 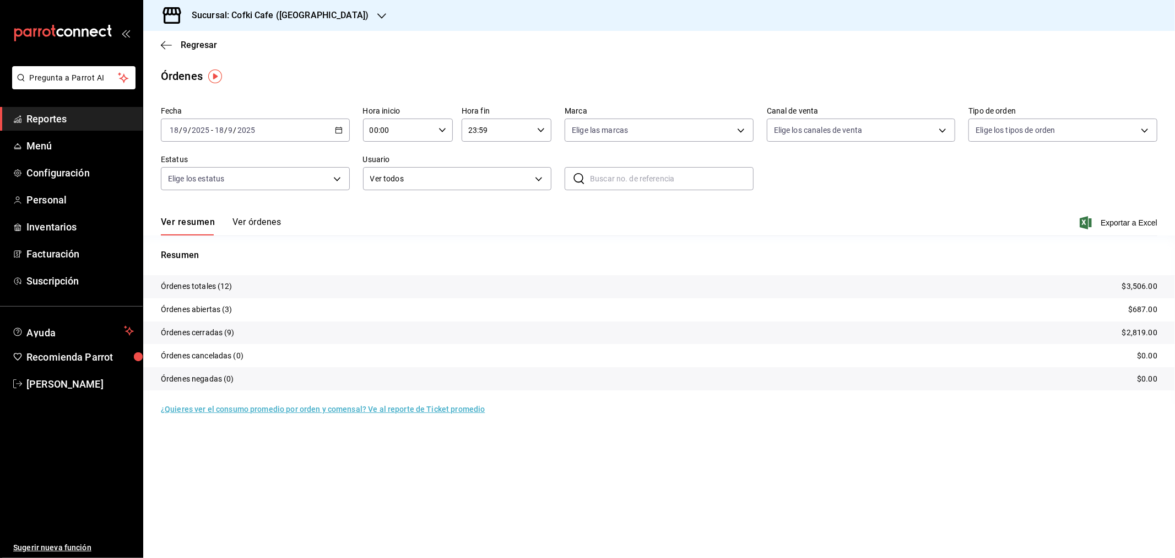 I want to click on span: Elige los canales de venta, so click(x=818, y=130).